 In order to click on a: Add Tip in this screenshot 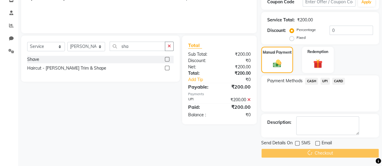, I will do `click(204, 80)`.